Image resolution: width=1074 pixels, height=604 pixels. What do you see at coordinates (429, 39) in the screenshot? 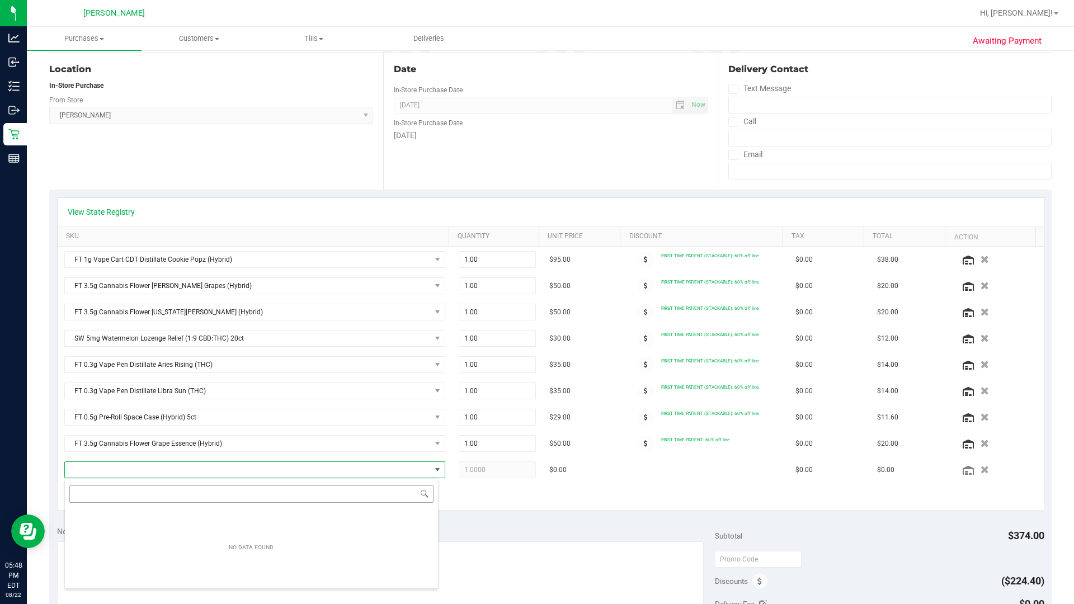
I see `span: Deliveries` at bounding box center [429, 39].